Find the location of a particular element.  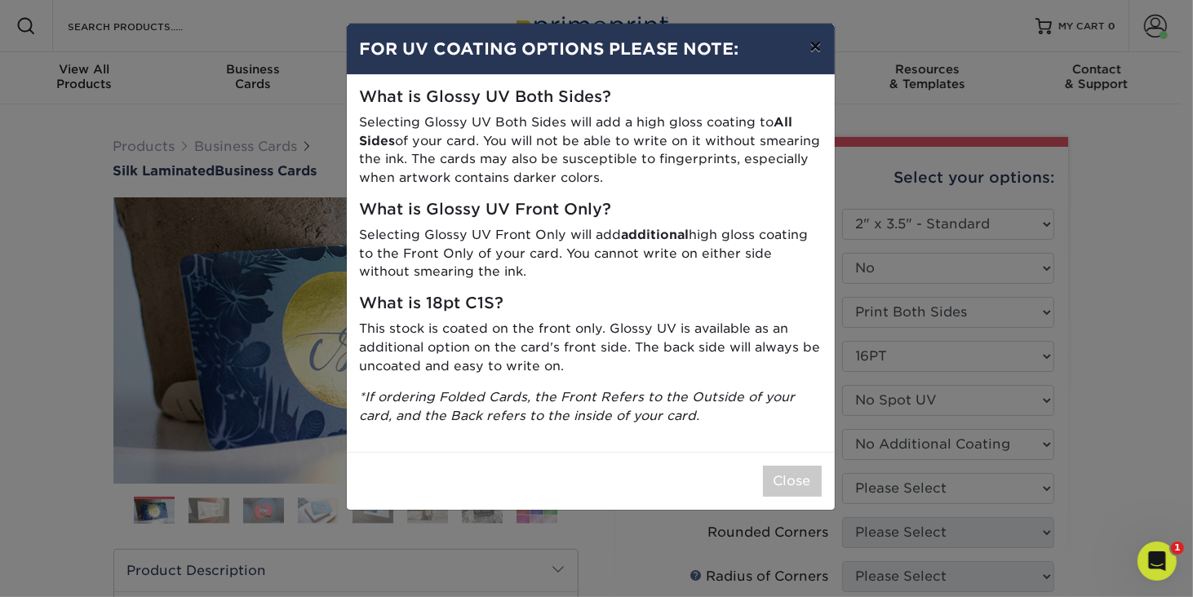

h5: What is 18pt C1S? is located at coordinates (591, 303).